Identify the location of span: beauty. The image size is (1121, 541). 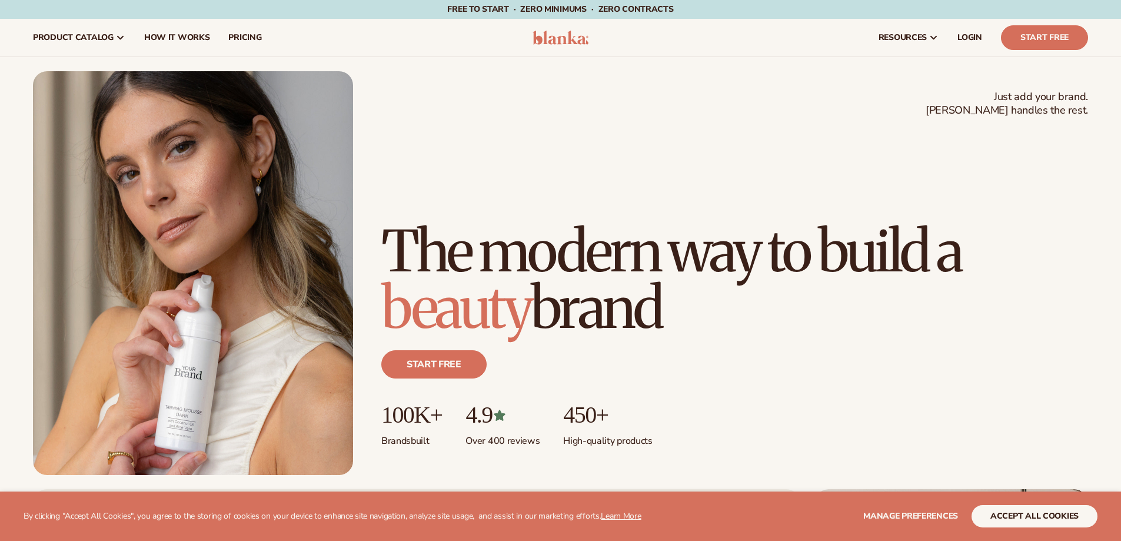
(456, 308).